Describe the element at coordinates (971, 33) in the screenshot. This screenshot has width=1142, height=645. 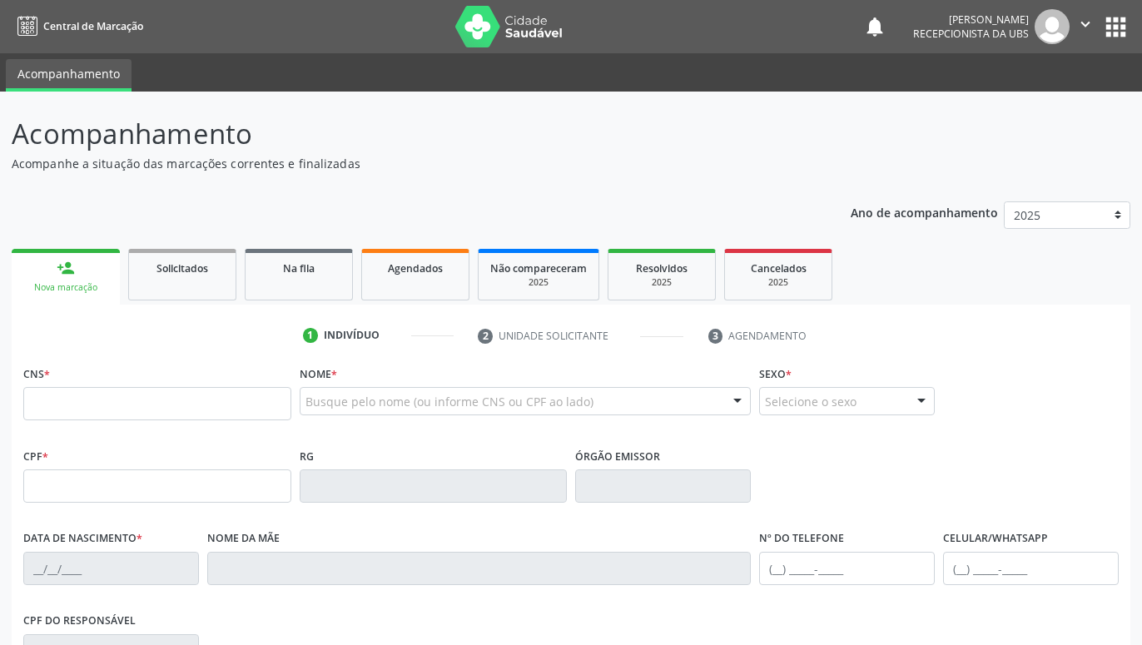
I see `span: Recepcionista da UBS` at that location.